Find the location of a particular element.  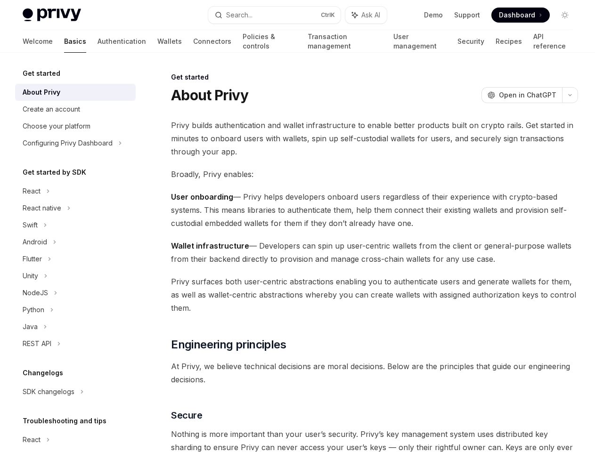

div: Get started is located at coordinates (375, 77).